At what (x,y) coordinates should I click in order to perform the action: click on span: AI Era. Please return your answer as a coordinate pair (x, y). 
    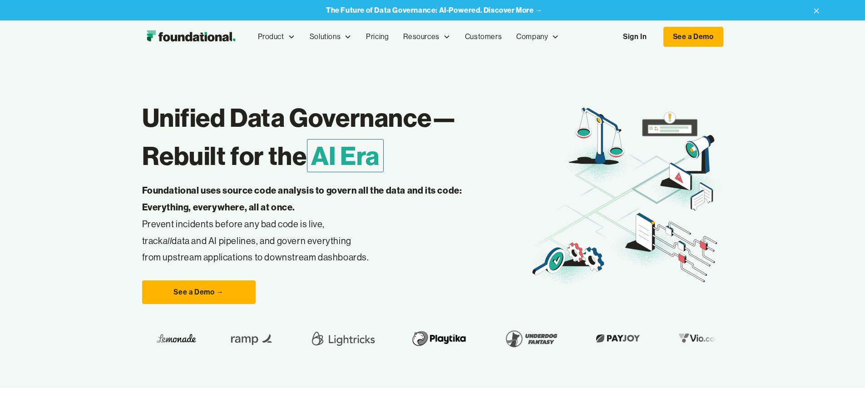
    Looking at the image, I should click on (346, 155).